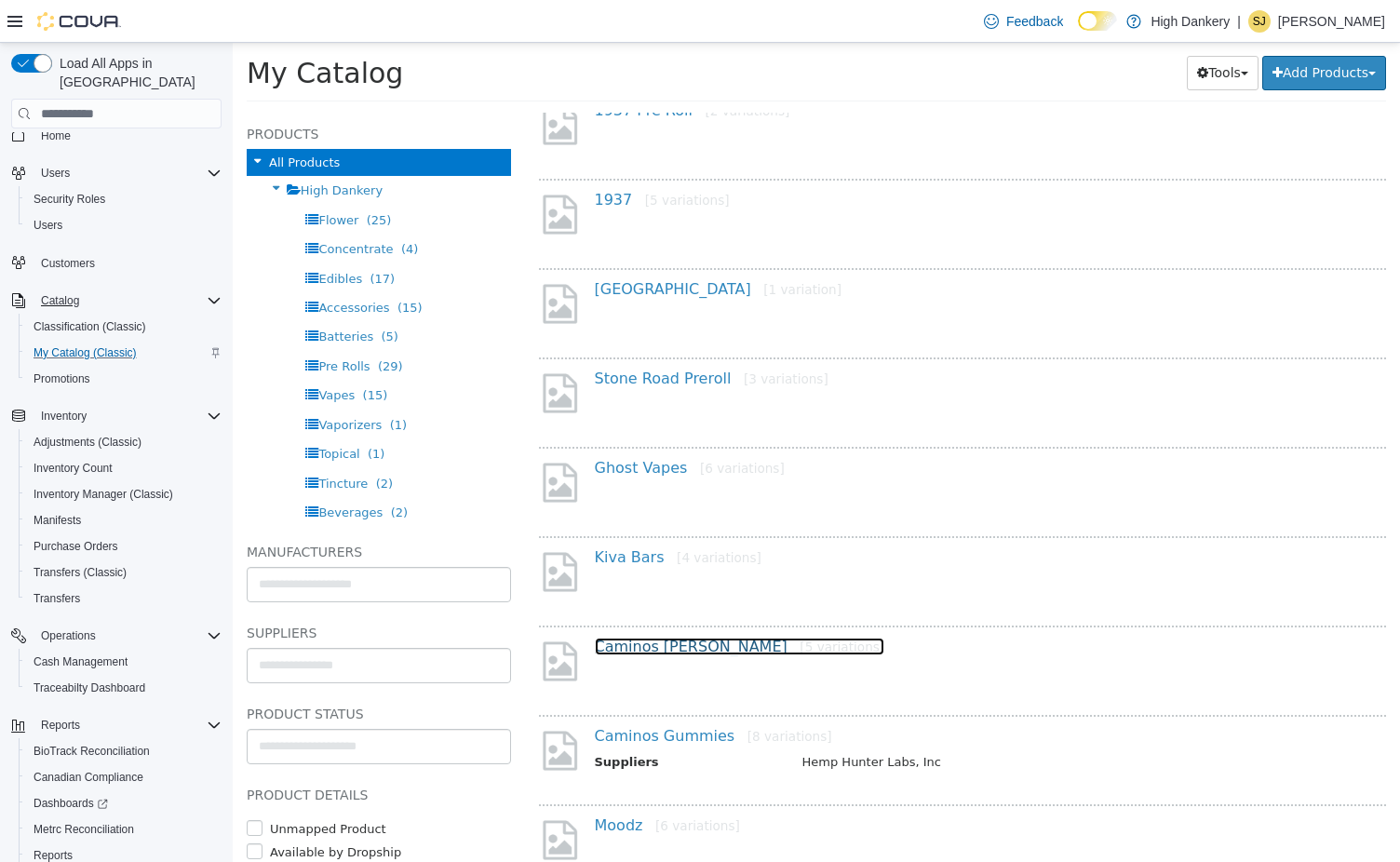 The image size is (1400, 862). I want to click on button: Classification (Classic), so click(124, 327).